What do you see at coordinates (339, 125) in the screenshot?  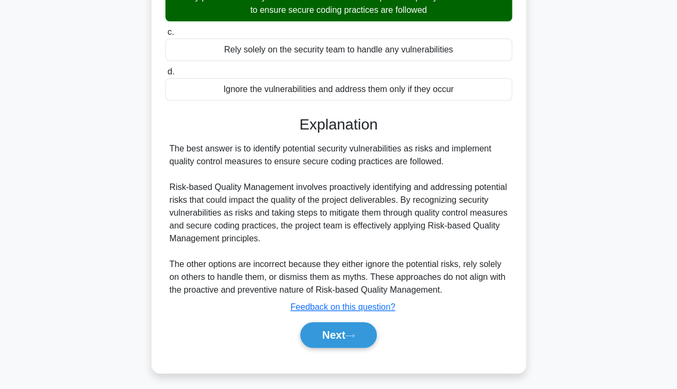 I see `h3: Explanation` at bounding box center [339, 125].